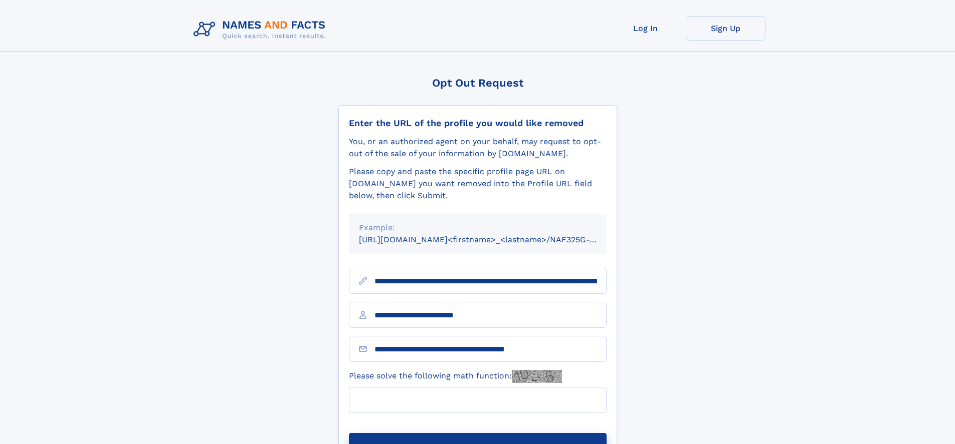 Image resolution: width=955 pixels, height=444 pixels. I want to click on div: Opt Out Request, so click(478, 83).